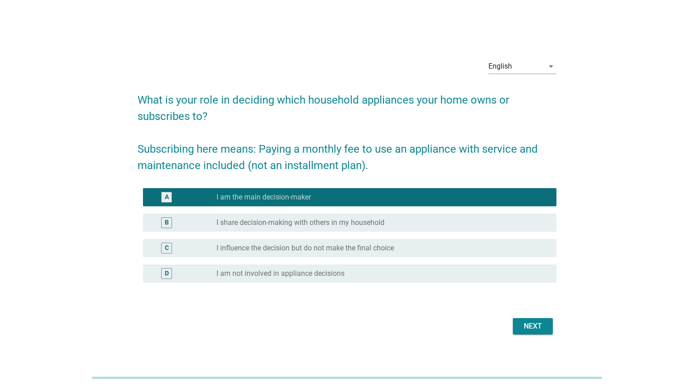 This screenshot has width=694, height=389. What do you see at coordinates (264, 197) in the screenshot?
I see `label: I am the main decision-maker` at bounding box center [264, 197].